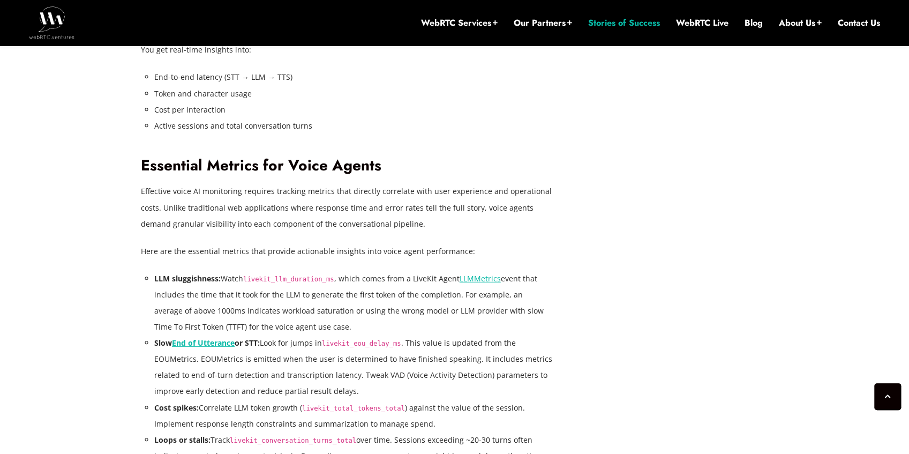 The width and height of the screenshot is (909, 454). What do you see at coordinates (354, 126) in the screenshot?
I see `li: Active sessions and total conversation turns` at bounding box center [354, 126].